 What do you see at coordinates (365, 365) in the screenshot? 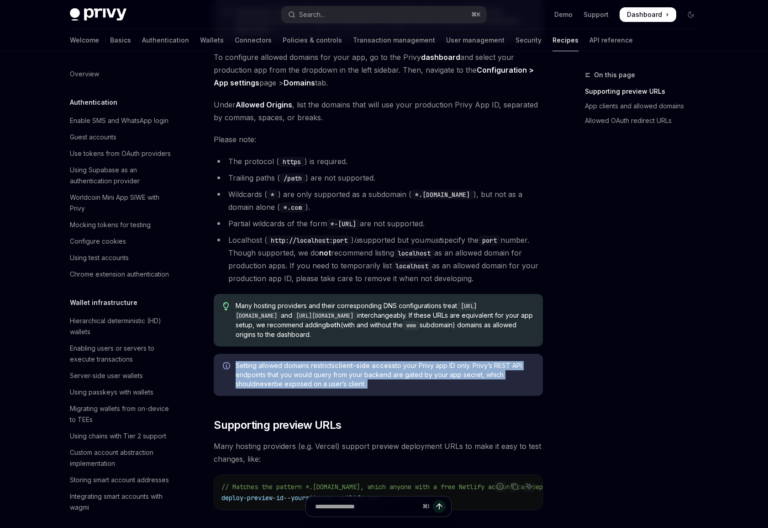
I see `strong: client-side access` at bounding box center [365, 365].